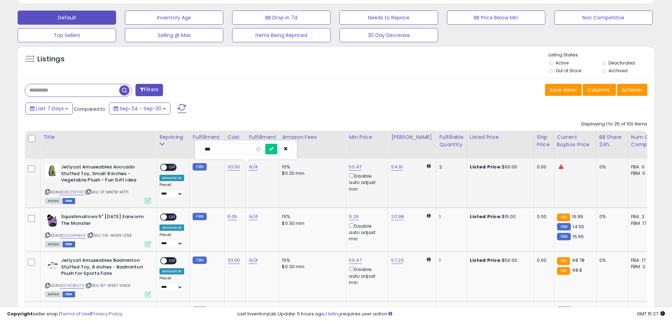 The image size is (672, 321). What do you see at coordinates (451, 314) in the screenshot?
I see `div: Last InventoryLab Update: 5 hours ago, requires user action.` at bounding box center [451, 314].